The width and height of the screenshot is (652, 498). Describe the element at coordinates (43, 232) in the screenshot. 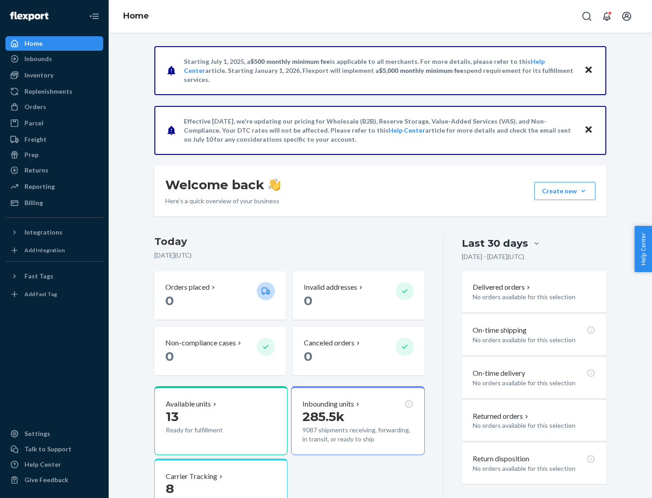

I see `div: Integrations` at that location.